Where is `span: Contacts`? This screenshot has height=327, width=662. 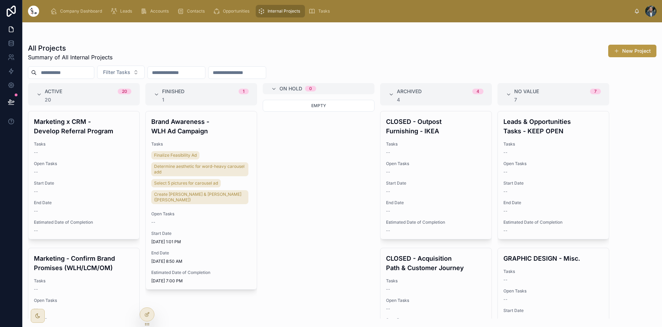 span: Contacts is located at coordinates (196, 11).